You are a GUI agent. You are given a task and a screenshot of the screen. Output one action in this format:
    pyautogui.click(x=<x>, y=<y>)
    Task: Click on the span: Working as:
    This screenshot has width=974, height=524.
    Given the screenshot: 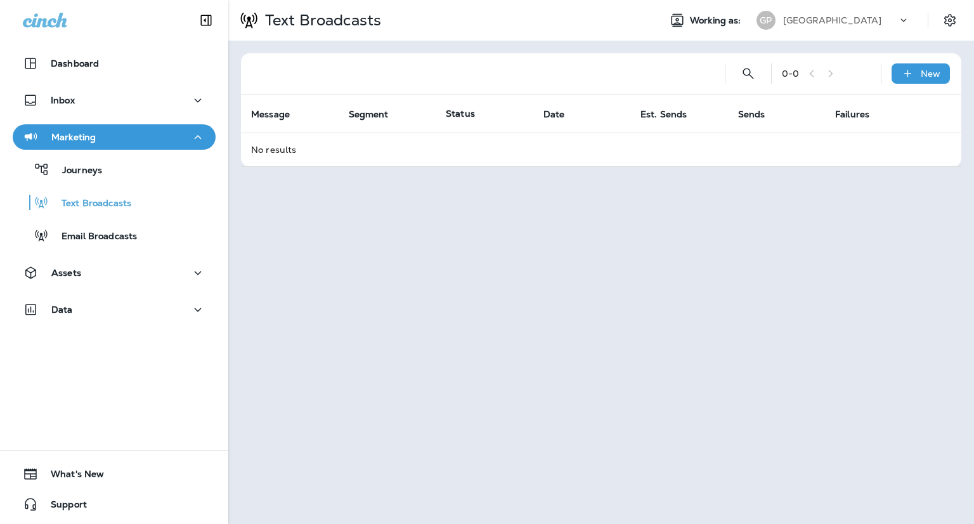 What is the action you would take?
    pyautogui.click(x=717, y=20)
    